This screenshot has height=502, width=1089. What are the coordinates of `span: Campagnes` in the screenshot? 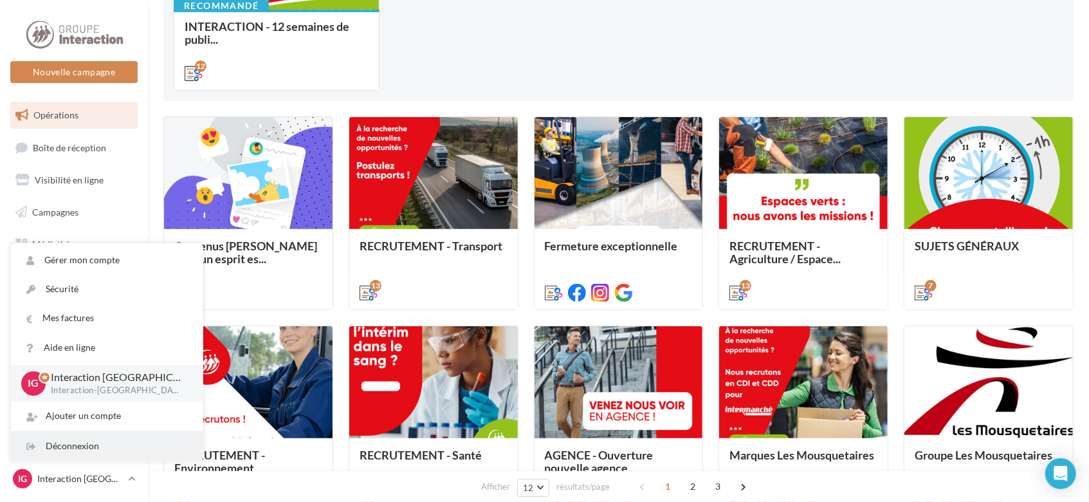 It's located at (55, 212).